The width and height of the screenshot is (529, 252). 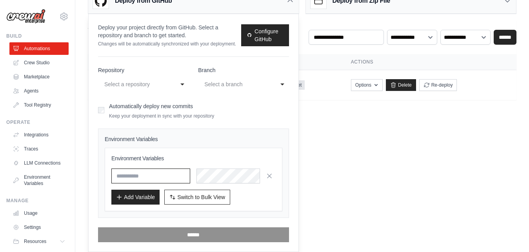 What do you see at coordinates (39, 49) in the screenshot?
I see `a: Automations` at bounding box center [39, 49].